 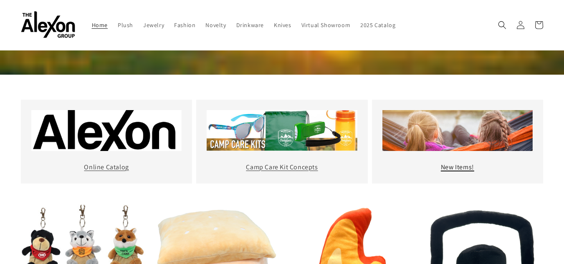 I want to click on a: Plush, so click(x=125, y=25).